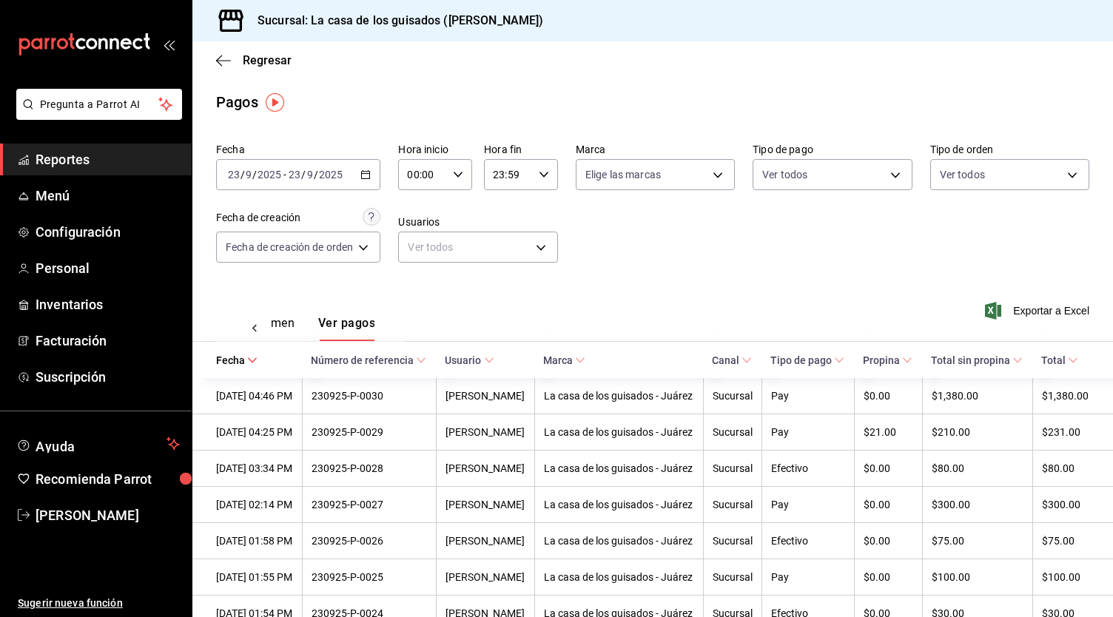  I want to click on span: Propina, so click(887, 360).